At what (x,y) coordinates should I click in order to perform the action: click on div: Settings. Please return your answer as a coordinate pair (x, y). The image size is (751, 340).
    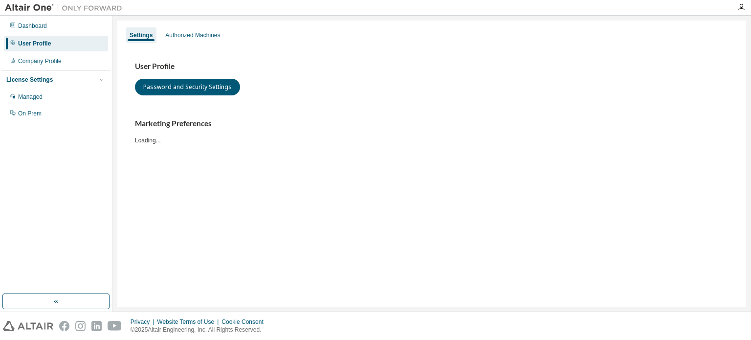
    Looking at the image, I should click on (141, 35).